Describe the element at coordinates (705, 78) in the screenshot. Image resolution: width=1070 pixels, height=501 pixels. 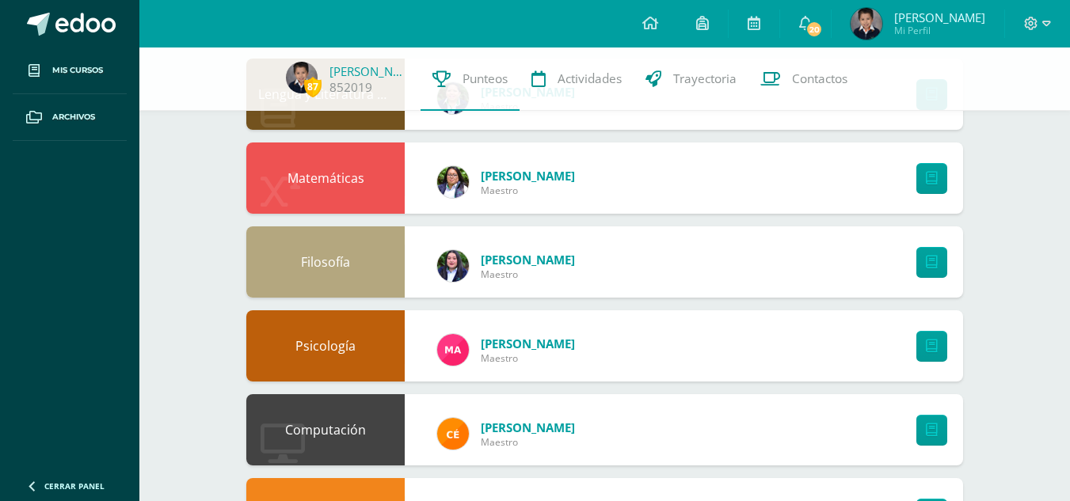
I see `span: Trayectoria` at that location.